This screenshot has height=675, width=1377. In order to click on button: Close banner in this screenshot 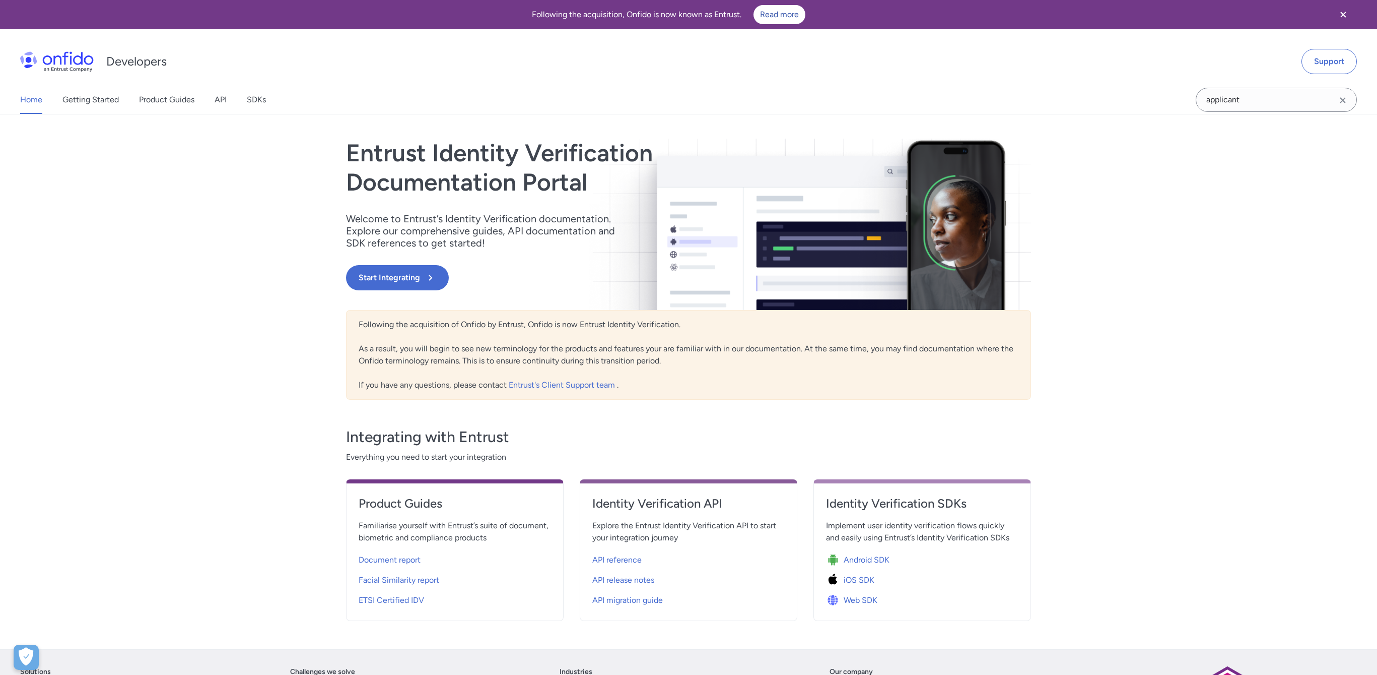, I will do `click(1344, 15)`.